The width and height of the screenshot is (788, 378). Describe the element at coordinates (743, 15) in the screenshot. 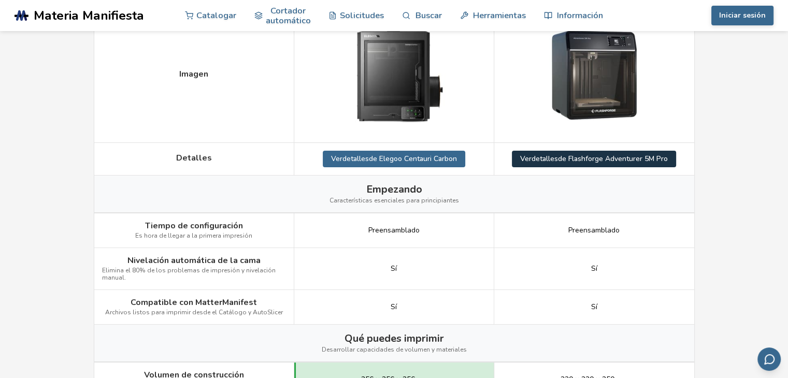

I see `font: Iniciar sesión` at that location.